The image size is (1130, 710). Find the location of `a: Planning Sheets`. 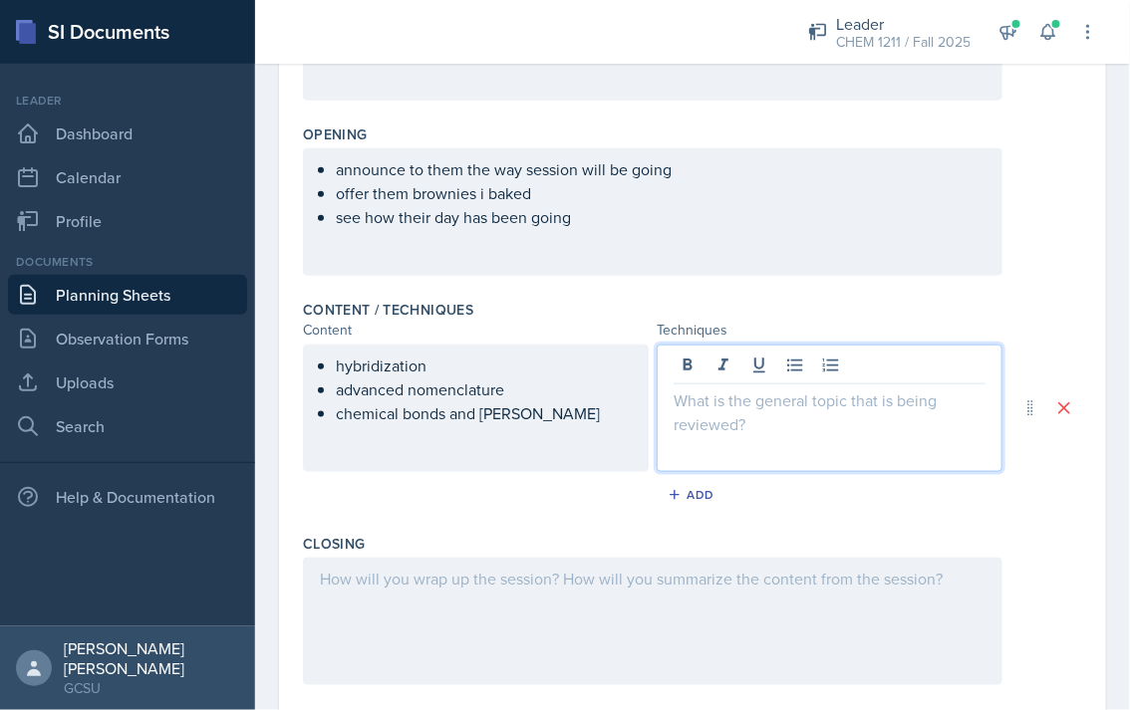

a: Planning Sheets is located at coordinates (128, 295).